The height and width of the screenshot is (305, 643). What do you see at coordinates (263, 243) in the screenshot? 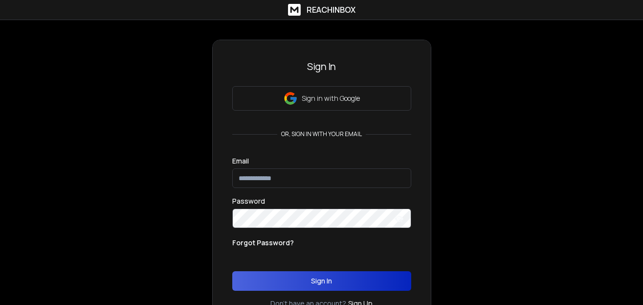
I see `p: Forgot Password?` at bounding box center [263, 243].